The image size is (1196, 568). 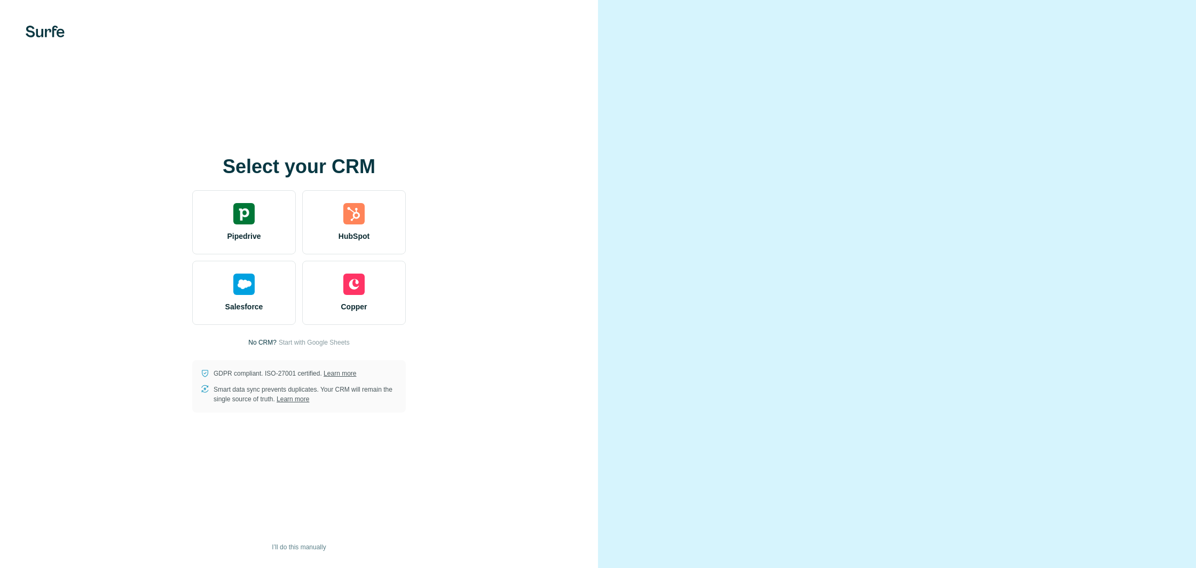 What do you see at coordinates (243, 236) in the screenshot?
I see `span: Pipedrive` at bounding box center [243, 236].